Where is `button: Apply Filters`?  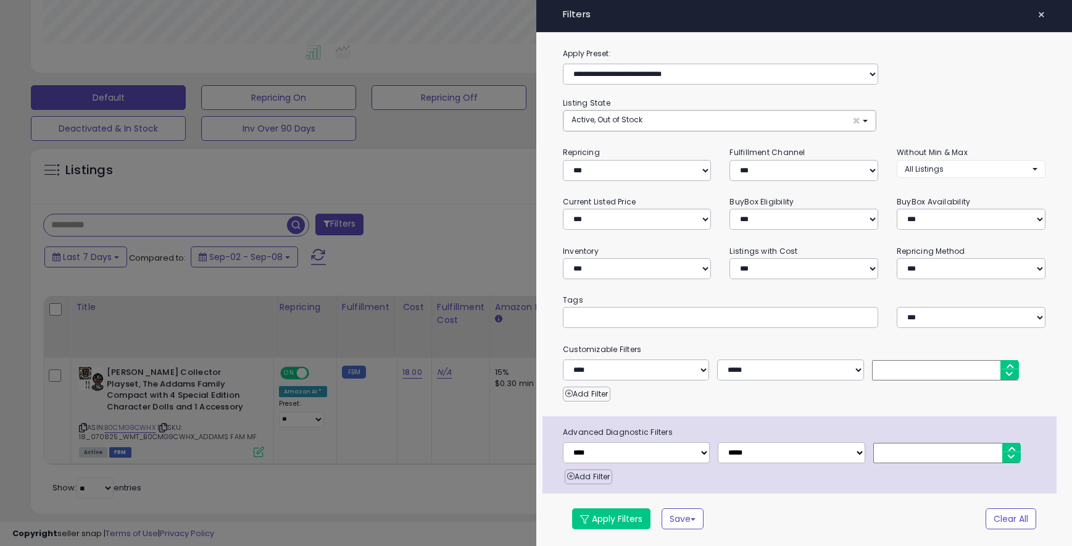
button: Apply Filters is located at coordinates (611, 519).